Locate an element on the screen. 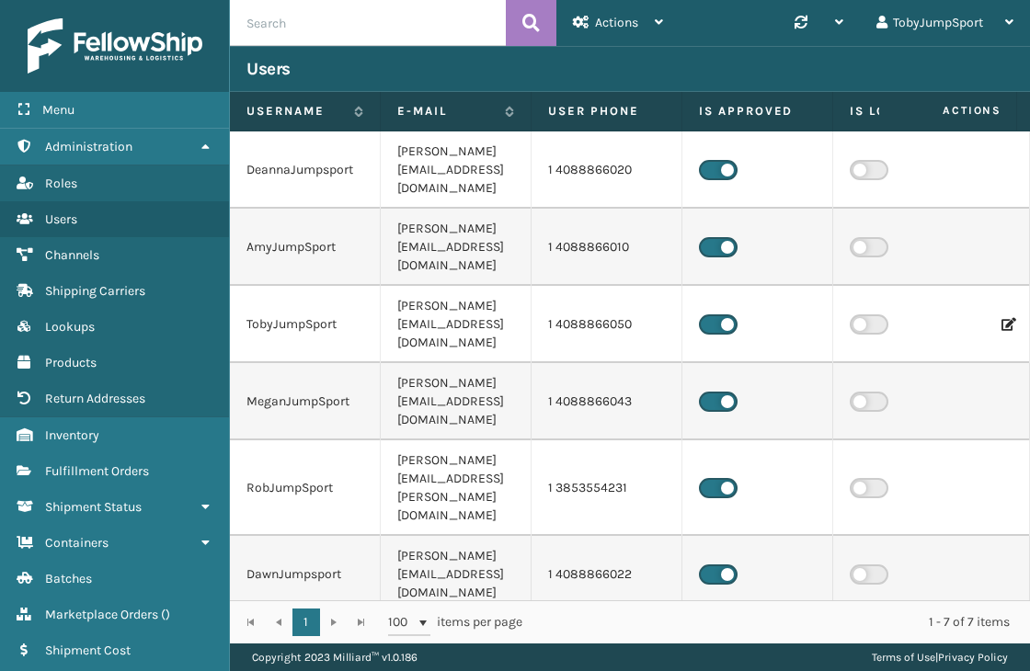 This screenshot has height=671, width=1030. span: items per page is located at coordinates (455, 622).